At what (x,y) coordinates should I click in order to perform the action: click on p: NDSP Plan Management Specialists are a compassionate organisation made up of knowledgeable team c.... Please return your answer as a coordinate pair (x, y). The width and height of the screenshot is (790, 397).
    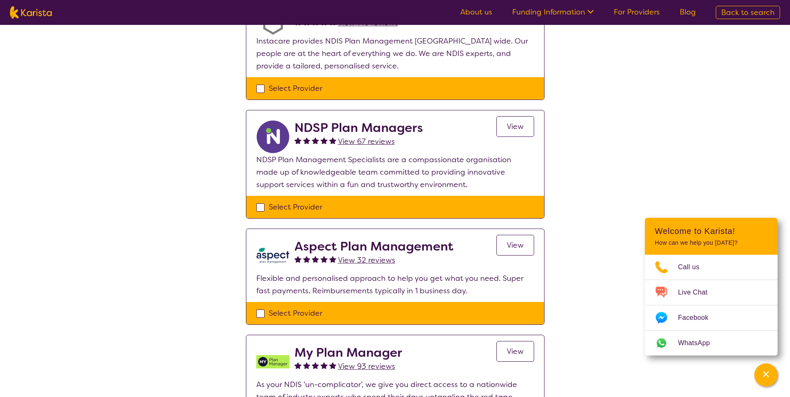
    Looking at the image, I should click on (395, 172).